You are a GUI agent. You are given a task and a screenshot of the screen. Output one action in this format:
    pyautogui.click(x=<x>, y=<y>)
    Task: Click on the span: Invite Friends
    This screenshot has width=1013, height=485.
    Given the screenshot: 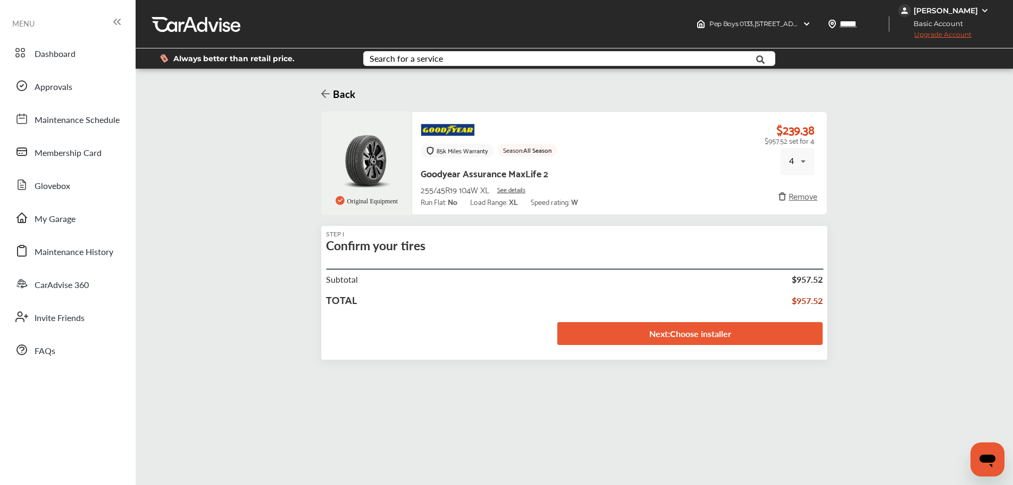 What is the action you would take?
    pyautogui.click(x=60, y=318)
    